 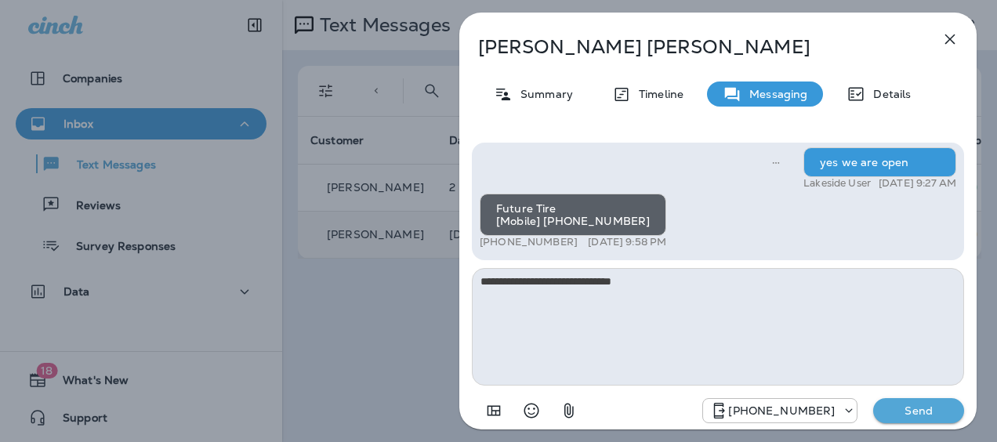 I want to click on div: +1 (928) 232-1970, so click(x=780, y=411).